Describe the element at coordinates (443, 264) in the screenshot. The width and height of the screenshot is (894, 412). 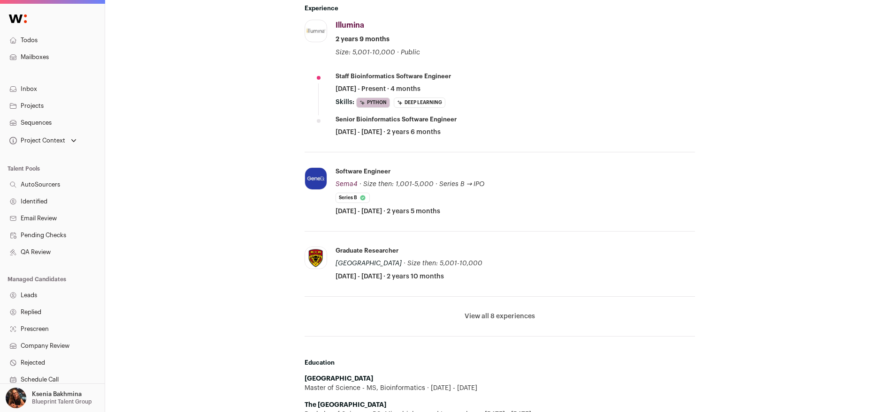
I see `span: · Size then: 5,001-10,000` at that location.